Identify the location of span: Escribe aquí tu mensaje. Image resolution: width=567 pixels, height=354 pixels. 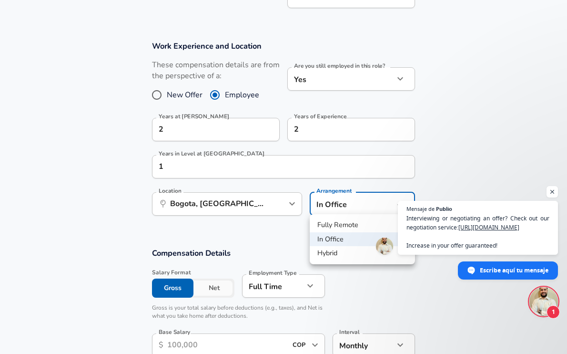
(514, 270).